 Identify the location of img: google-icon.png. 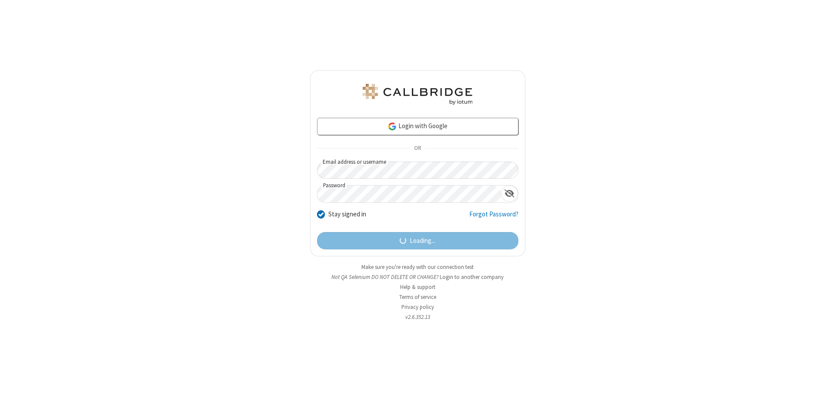
(392, 127).